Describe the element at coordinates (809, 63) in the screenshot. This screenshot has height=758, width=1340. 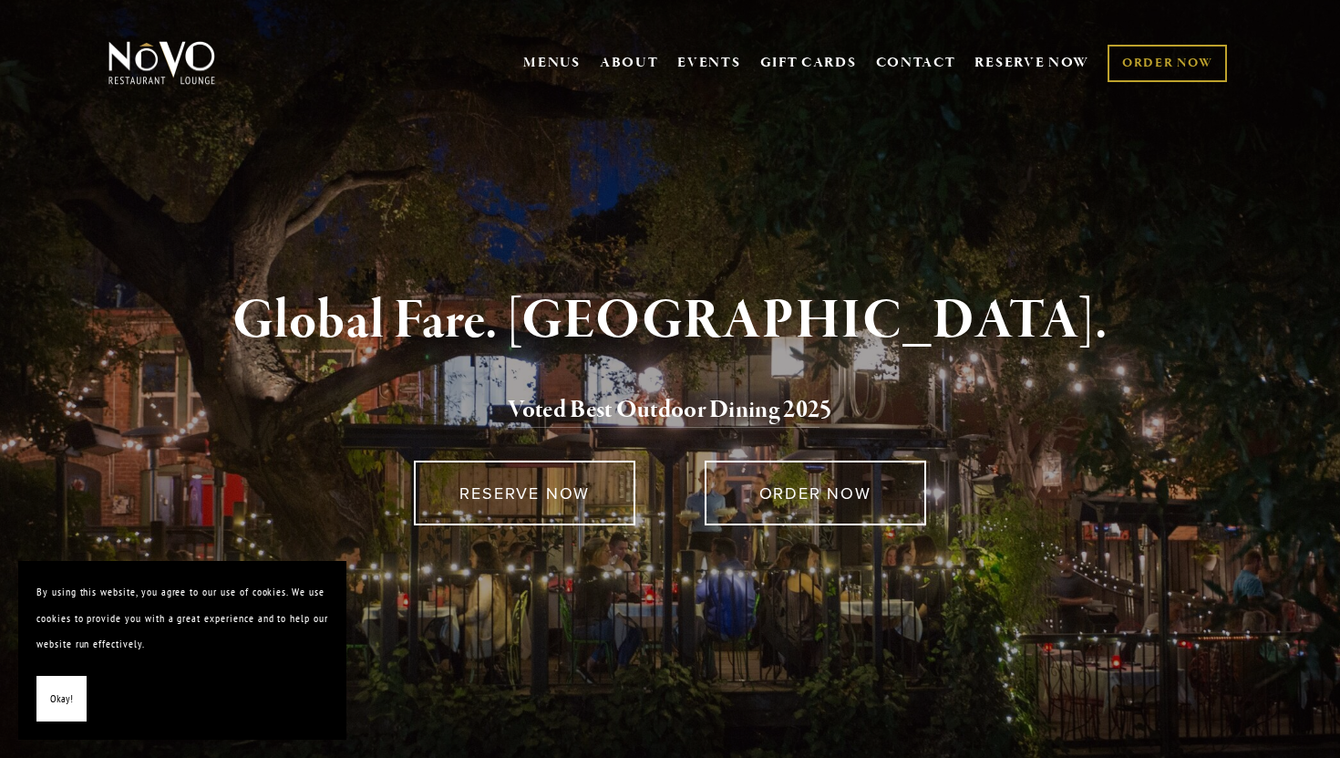
I see `a: GIFT CARDS` at that location.